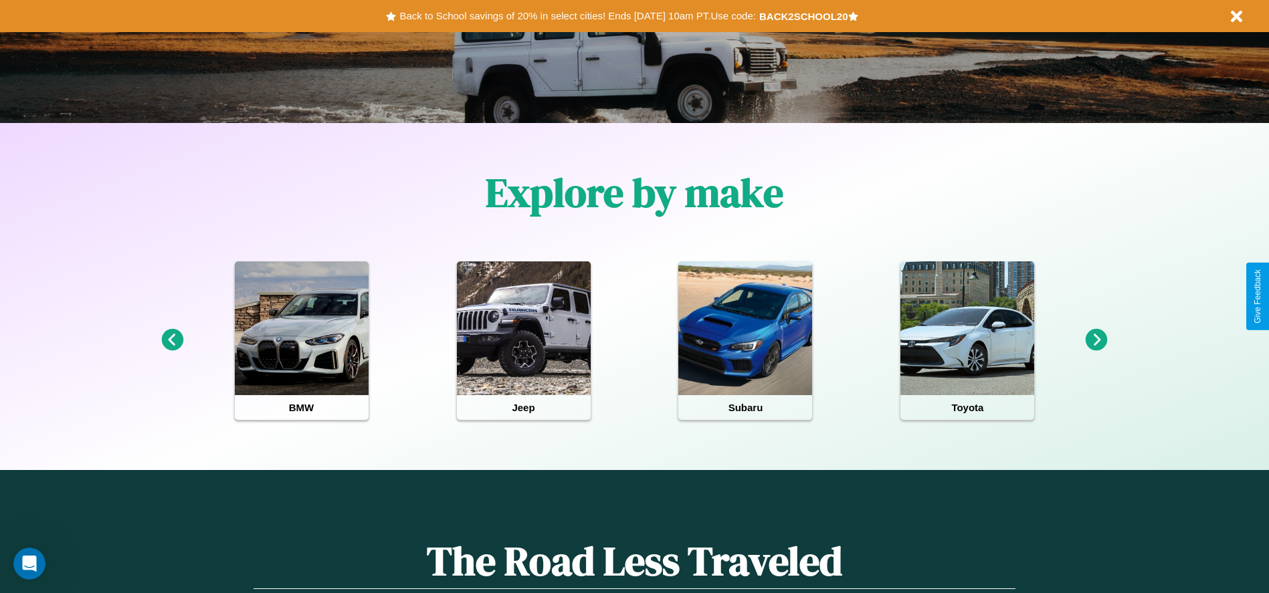 The height and width of the screenshot is (593, 1269). What do you see at coordinates (803, 16) in the screenshot?
I see `b: BACK2SCHOOL20` at bounding box center [803, 16].